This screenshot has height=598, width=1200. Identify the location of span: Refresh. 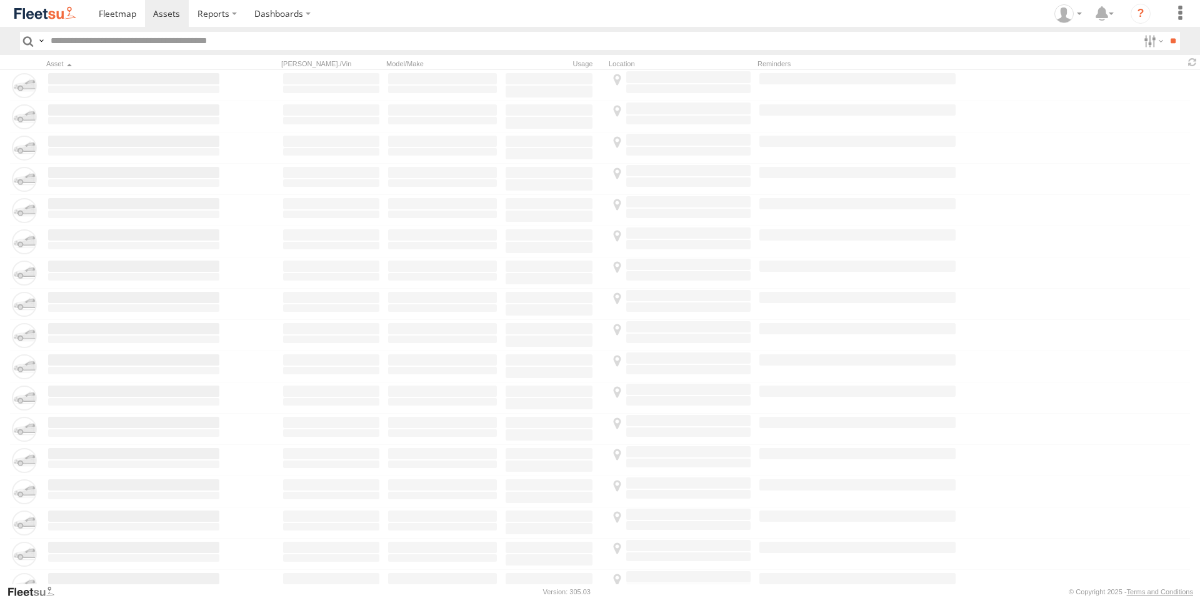
(1193, 62).